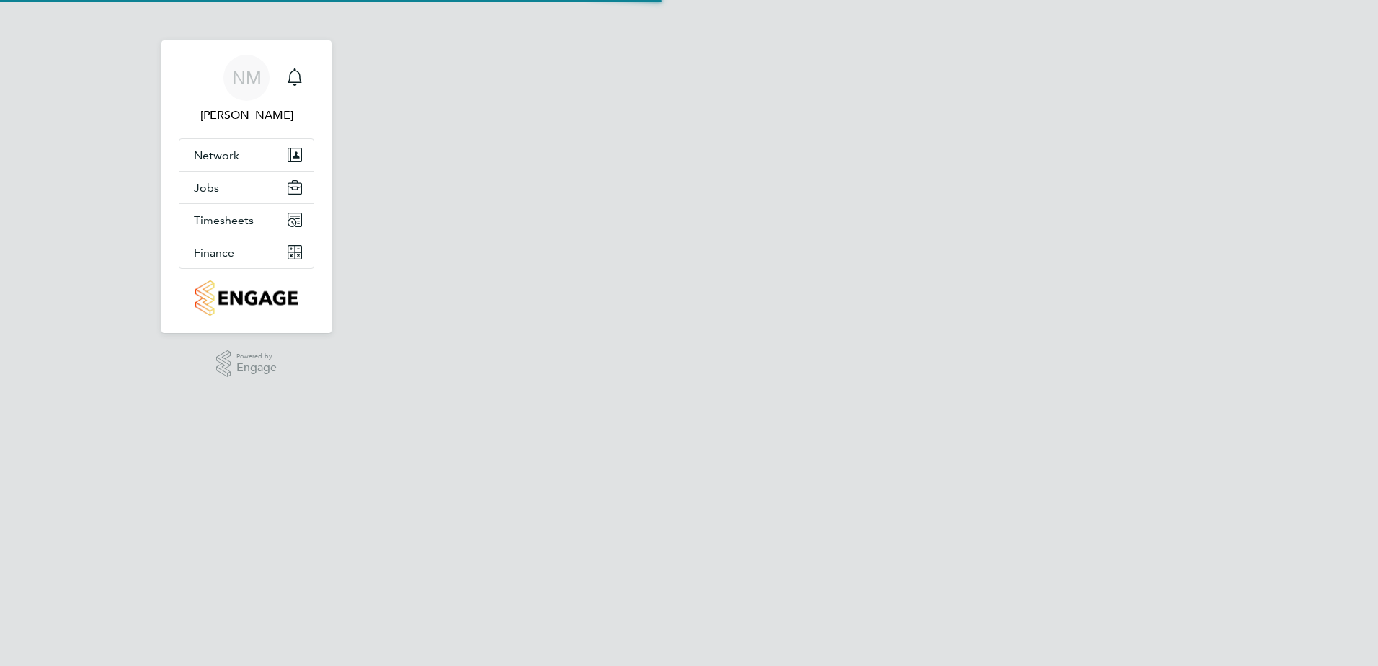 The height and width of the screenshot is (666, 1378). What do you see at coordinates (246, 187) in the screenshot?
I see `button: Jobs` at bounding box center [246, 187].